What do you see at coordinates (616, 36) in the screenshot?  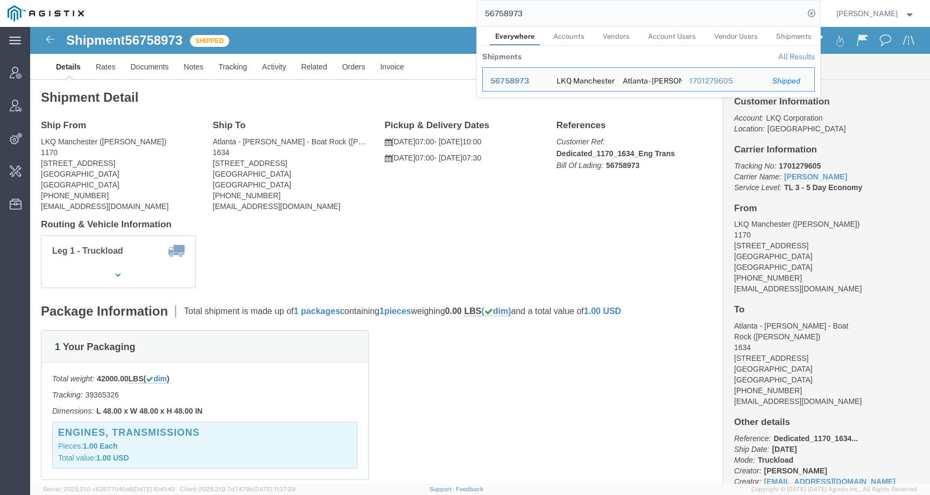 I see `span: Vendors` at bounding box center [616, 36].